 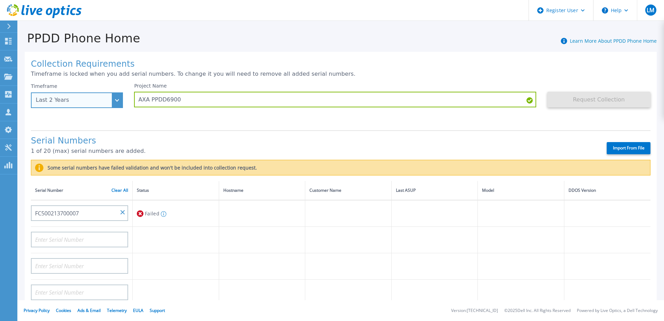 I want to click on input: Enter Project Name, so click(x=335, y=99).